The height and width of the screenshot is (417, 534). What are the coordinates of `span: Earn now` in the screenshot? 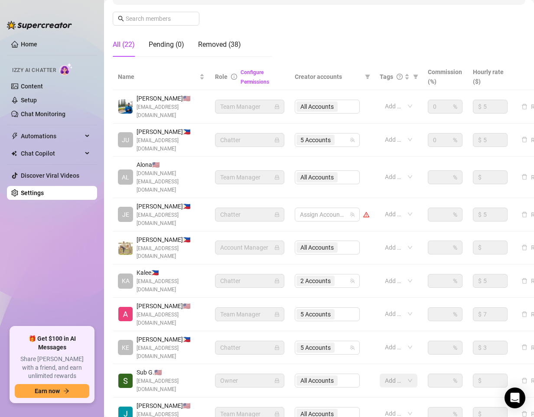 It's located at (47, 391).